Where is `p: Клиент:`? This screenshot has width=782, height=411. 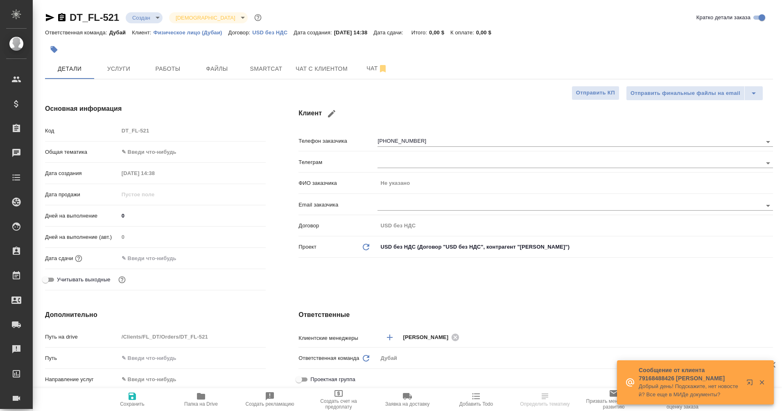 p: Клиент: is located at coordinates (142, 32).